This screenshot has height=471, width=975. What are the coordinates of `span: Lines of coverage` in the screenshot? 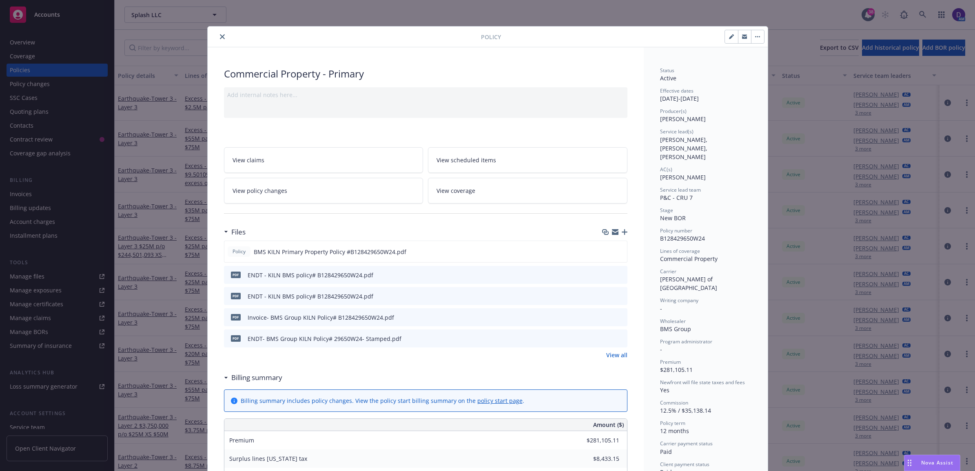 It's located at (680, 251).